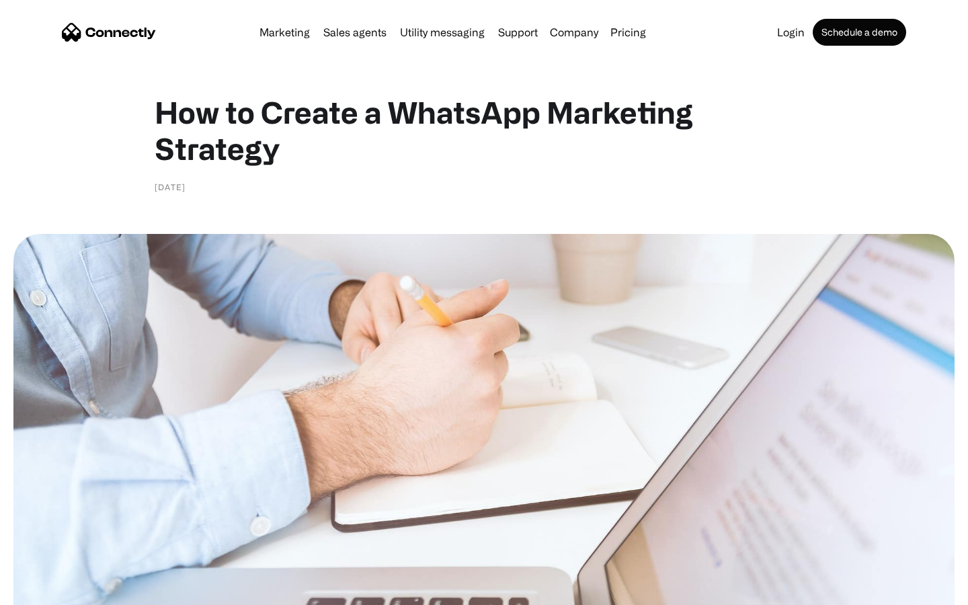 This screenshot has height=605, width=968. I want to click on h1: How to Create a WhatsApp Marketing Strategy, so click(484, 130).